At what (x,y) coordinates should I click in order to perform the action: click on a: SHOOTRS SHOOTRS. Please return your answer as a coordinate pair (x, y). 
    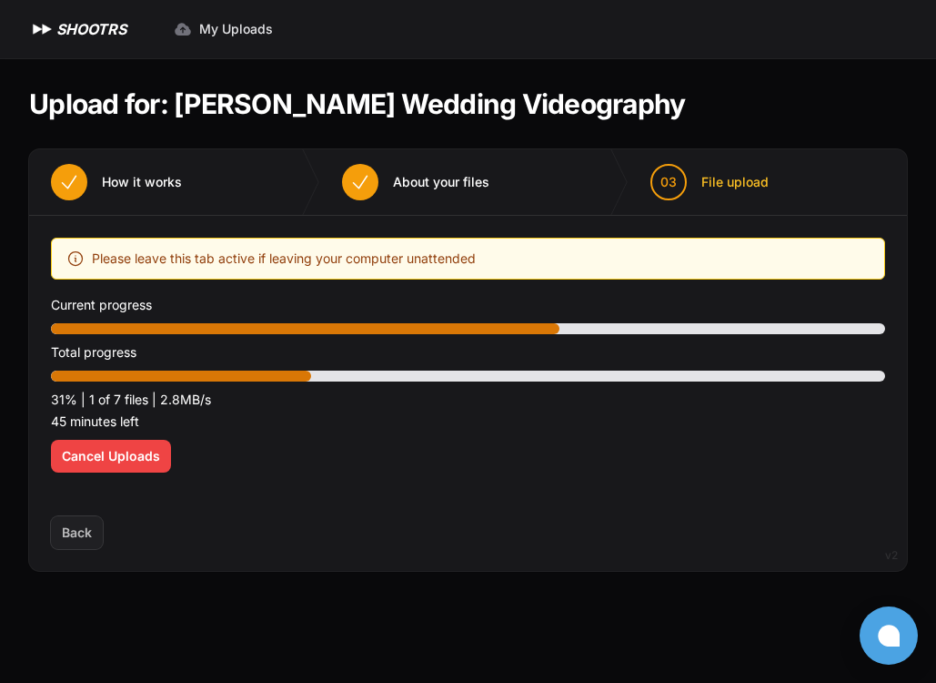
    Looking at the image, I should click on (77, 29).